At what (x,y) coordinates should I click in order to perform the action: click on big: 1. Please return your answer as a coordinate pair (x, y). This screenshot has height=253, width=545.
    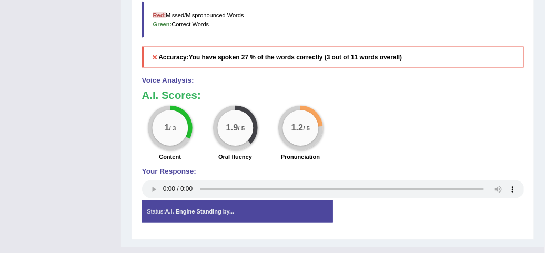
    Looking at the image, I should click on (166, 128).